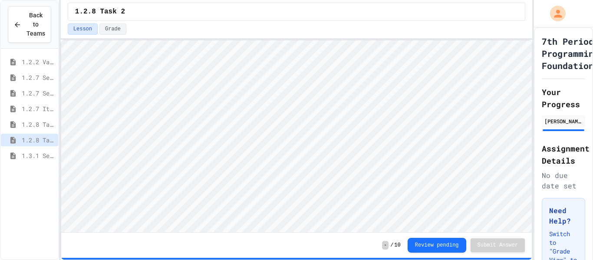 This screenshot has width=593, height=260. What do you see at coordinates (38, 77) in the screenshot?
I see `span: 1.2.7 Sequential` at bounding box center [38, 77].